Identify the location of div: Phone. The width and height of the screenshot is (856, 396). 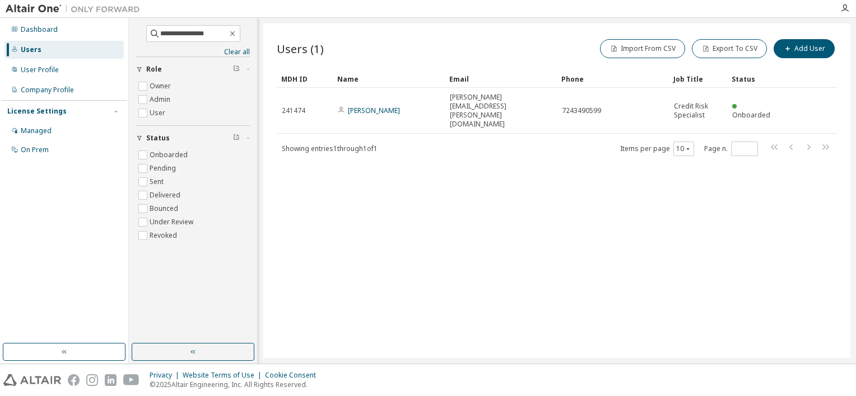
(613, 79).